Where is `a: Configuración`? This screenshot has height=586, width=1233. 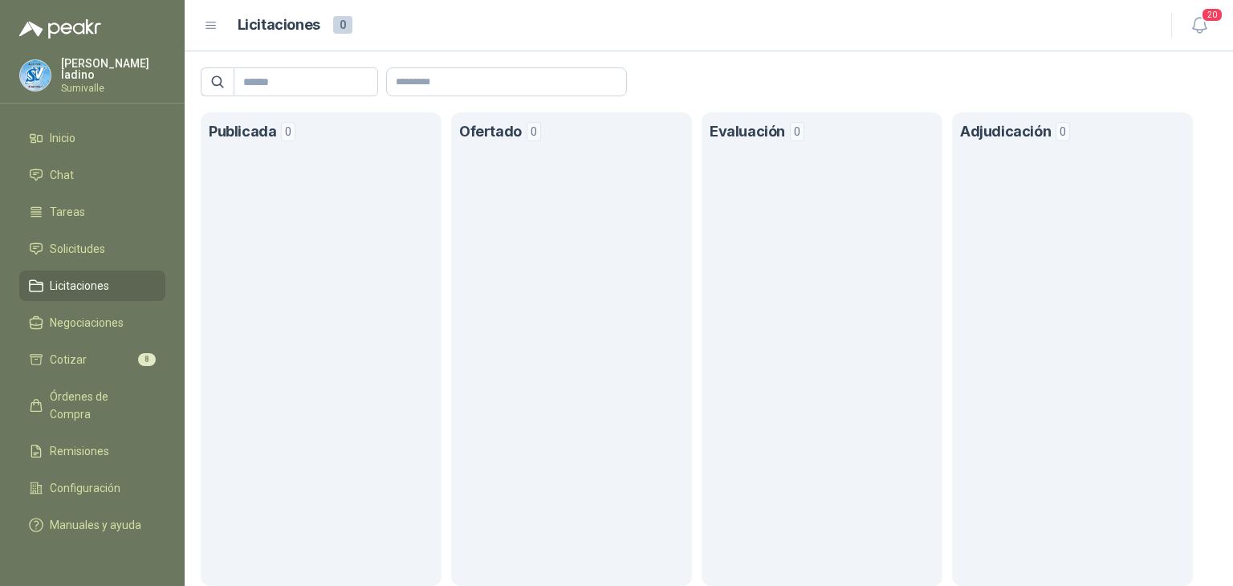 a: Configuración is located at coordinates (92, 488).